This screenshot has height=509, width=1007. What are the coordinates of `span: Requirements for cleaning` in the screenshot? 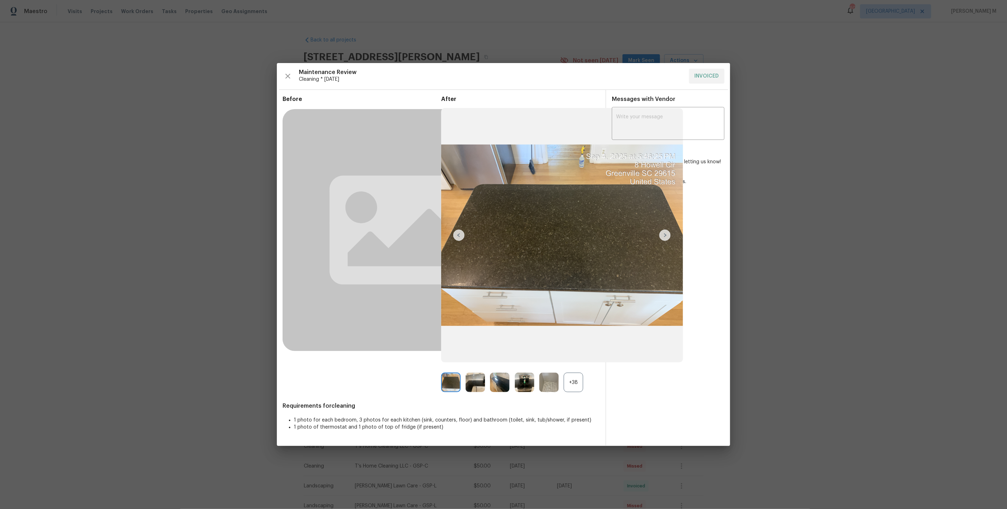 It's located at (441, 406).